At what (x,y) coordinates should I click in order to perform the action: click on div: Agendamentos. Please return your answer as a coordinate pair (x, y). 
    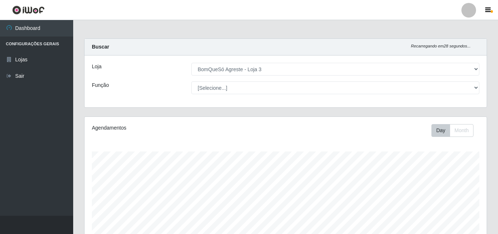
    Looking at the image, I should click on (169, 128).